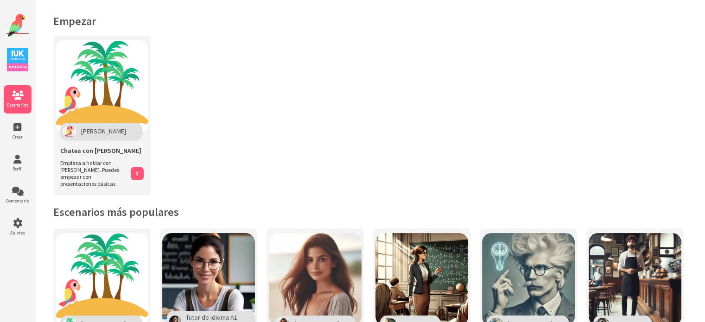 The image size is (705, 322). What do you see at coordinates (18, 233) in the screenshot?
I see `font: Ajustes` at bounding box center [18, 233].